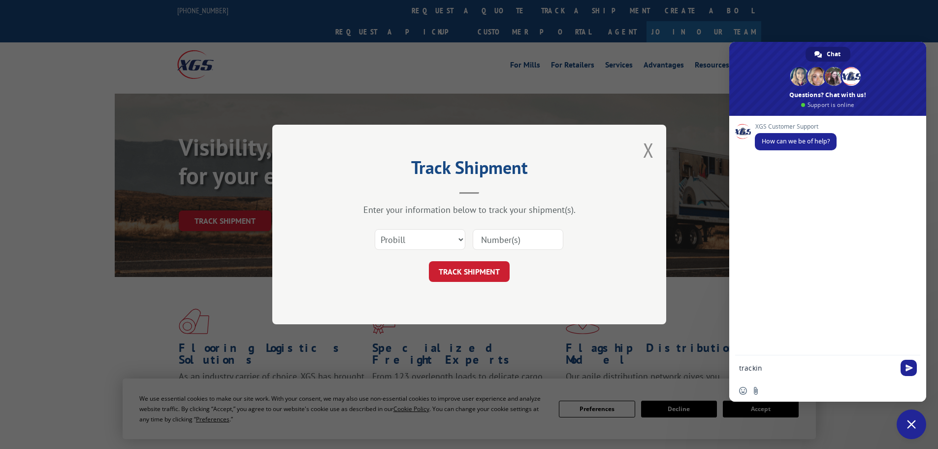 The image size is (938, 449). I want to click on h2: Track Shipment, so click(469, 170).